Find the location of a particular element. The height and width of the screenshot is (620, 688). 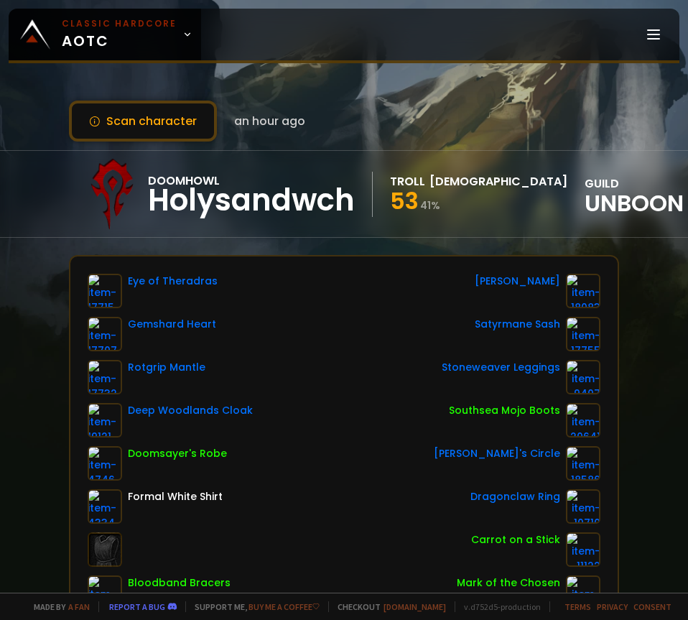

a: Terms is located at coordinates (577, 606).